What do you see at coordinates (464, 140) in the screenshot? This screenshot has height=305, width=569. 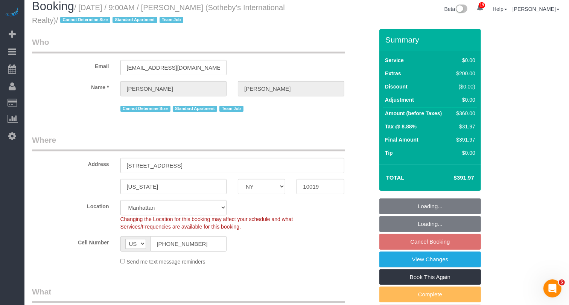 I see `div: $391.97` at bounding box center [464, 140].